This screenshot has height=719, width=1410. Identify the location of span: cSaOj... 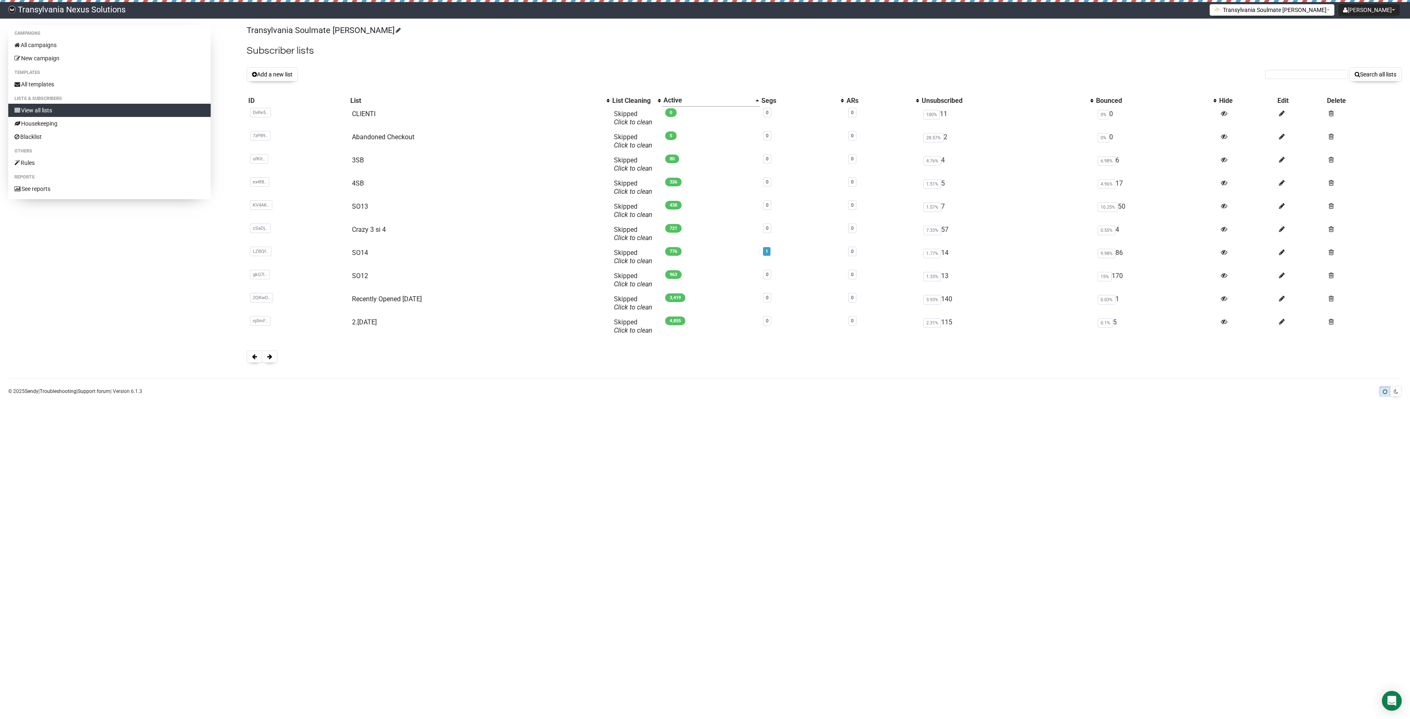
(260, 228).